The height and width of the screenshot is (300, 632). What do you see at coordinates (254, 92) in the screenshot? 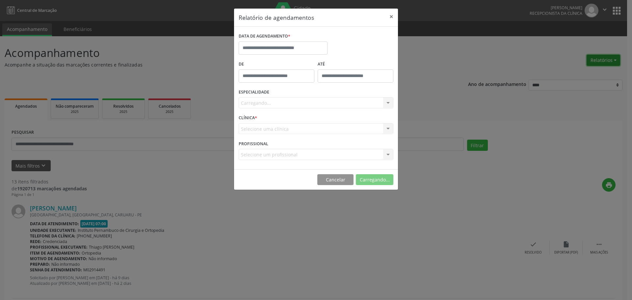
I see `label: ESPECIALIDADE` at bounding box center [254, 92].